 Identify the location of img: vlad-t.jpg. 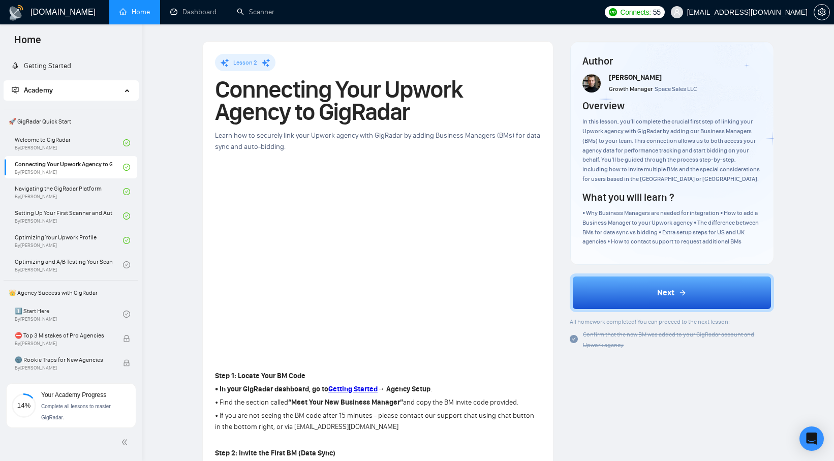
(592, 83).